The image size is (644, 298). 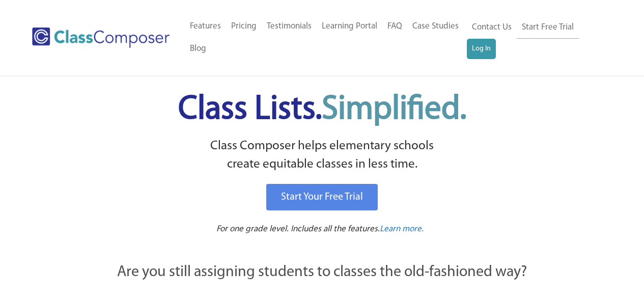 I want to click on a: Case Studies, so click(x=436, y=26).